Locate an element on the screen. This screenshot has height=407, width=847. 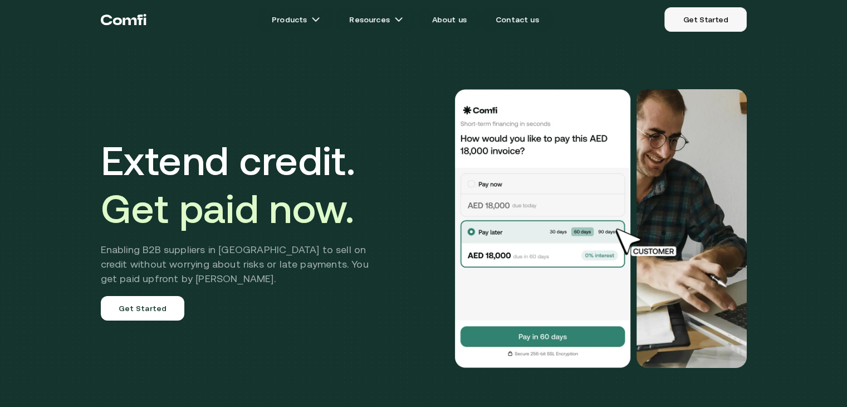
h1: Extend credit. is located at coordinates (243, 184).